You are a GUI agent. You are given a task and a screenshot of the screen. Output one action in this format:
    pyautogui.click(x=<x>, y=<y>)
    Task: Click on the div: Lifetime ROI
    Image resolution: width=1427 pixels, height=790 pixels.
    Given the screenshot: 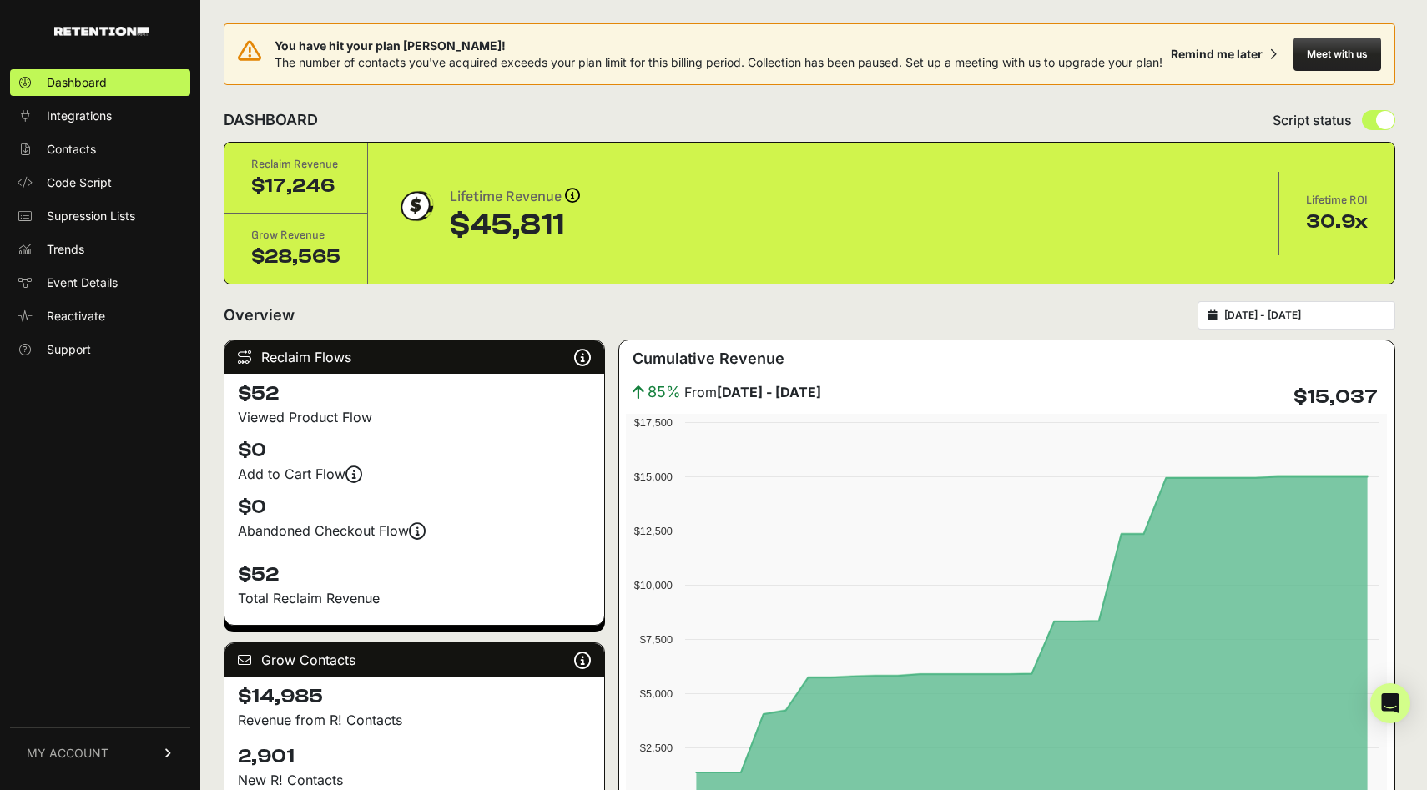 What is the action you would take?
    pyautogui.click(x=1336, y=200)
    